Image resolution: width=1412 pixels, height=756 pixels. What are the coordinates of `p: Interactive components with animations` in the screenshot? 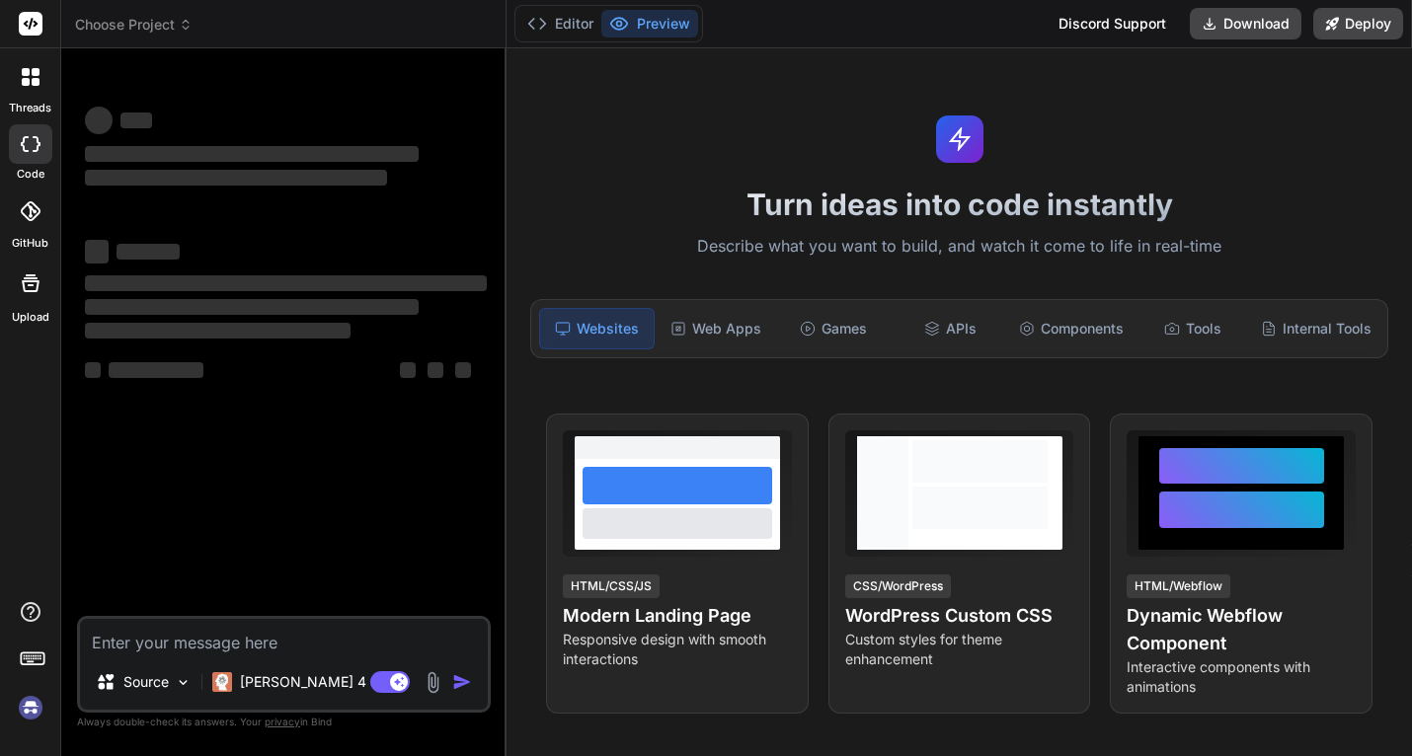 It's located at (1241, 677).